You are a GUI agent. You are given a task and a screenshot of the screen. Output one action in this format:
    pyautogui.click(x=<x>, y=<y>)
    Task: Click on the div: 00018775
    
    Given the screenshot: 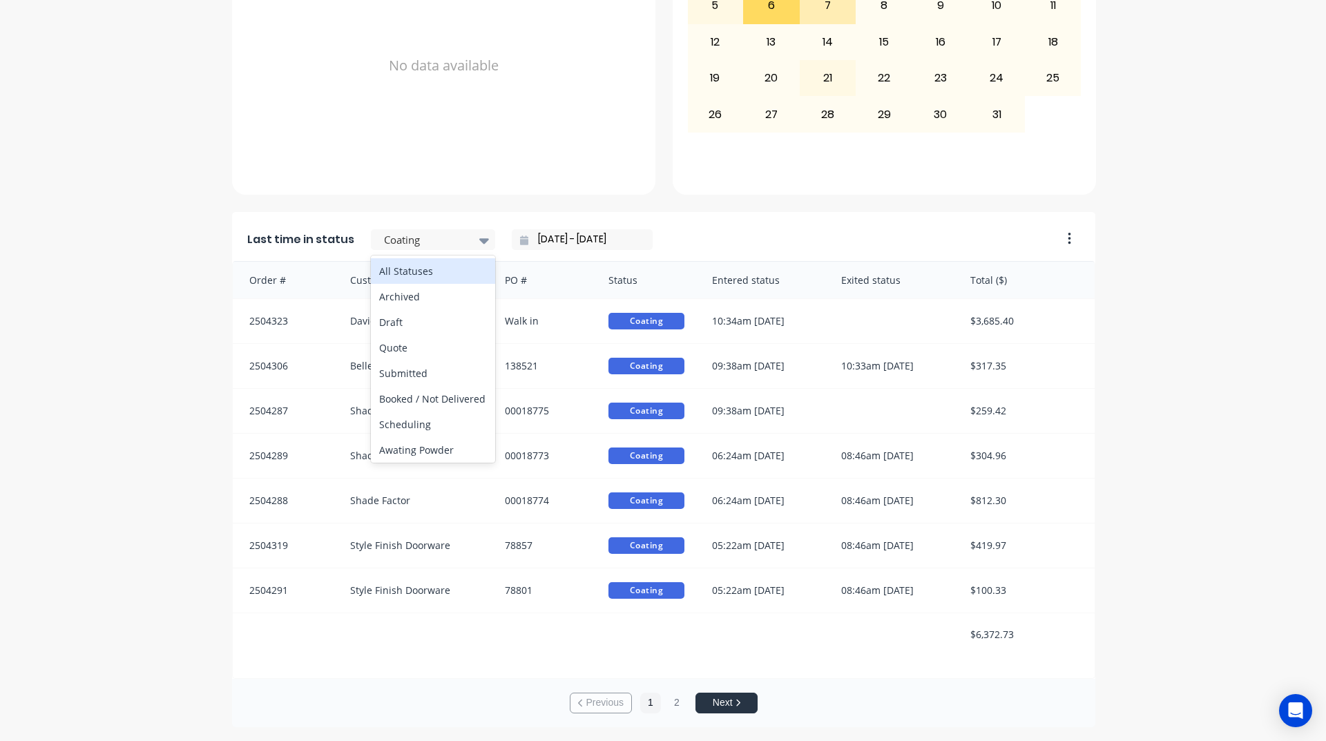 What is the action you would take?
    pyautogui.click(x=543, y=411)
    